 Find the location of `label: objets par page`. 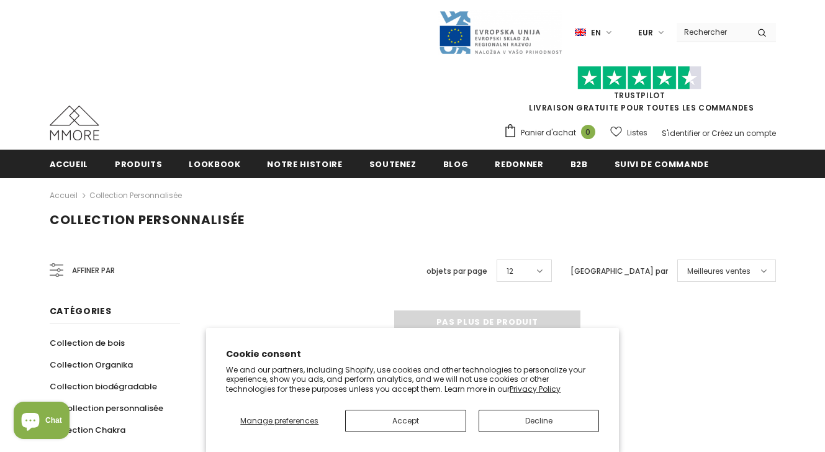

label: objets par page is located at coordinates (457, 271).